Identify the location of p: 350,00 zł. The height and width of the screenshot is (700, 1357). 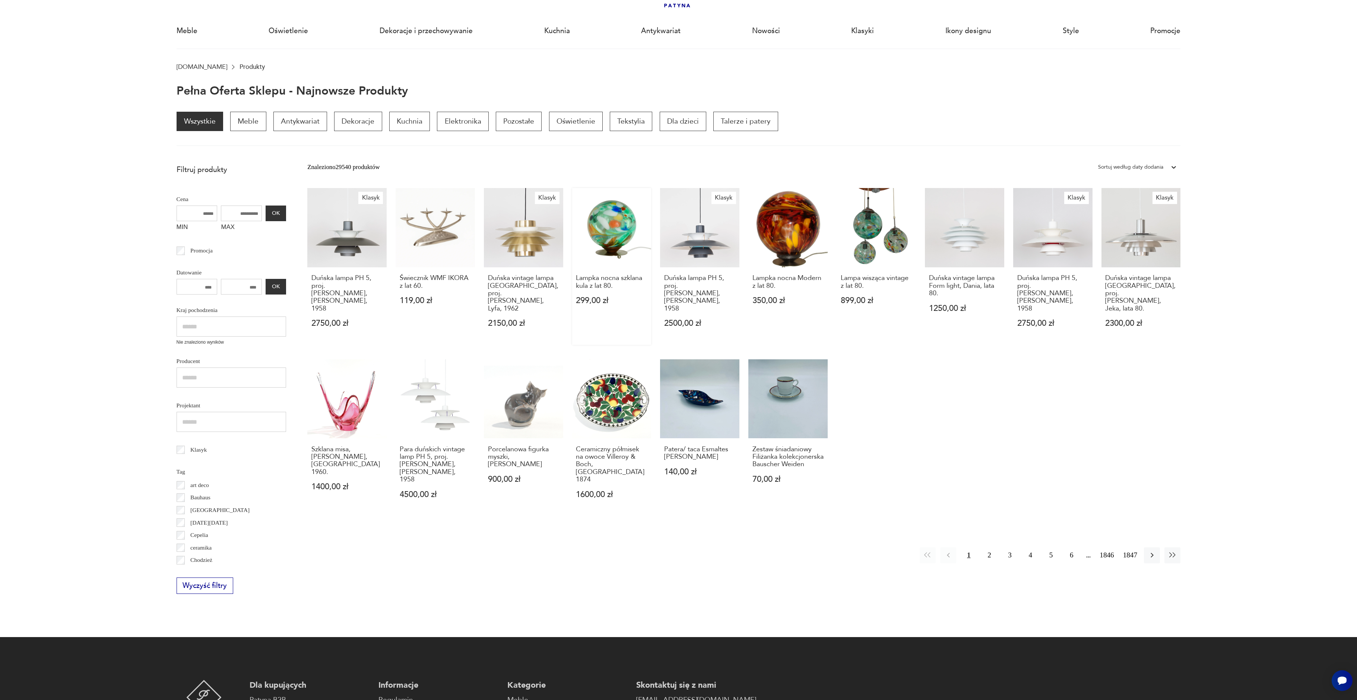
(788, 301).